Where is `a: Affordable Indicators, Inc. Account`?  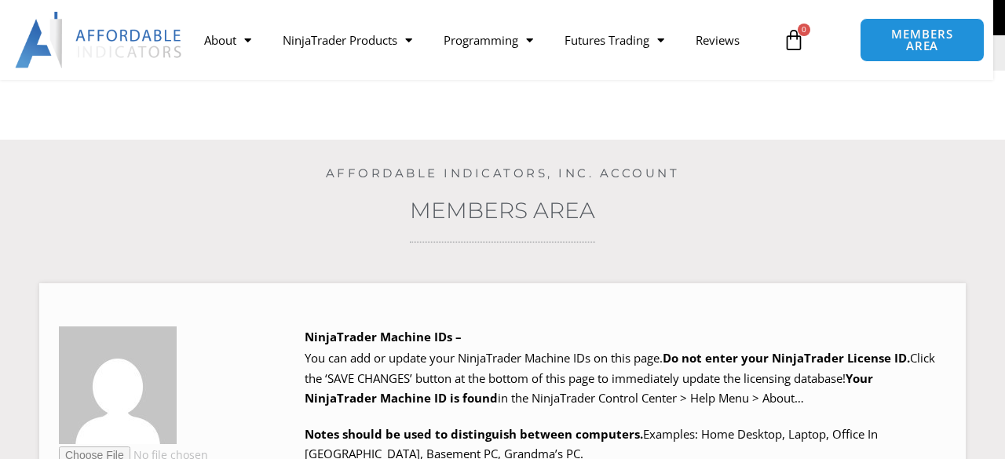
a: Affordable Indicators, Inc. Account is located at coordinates (502, 173).